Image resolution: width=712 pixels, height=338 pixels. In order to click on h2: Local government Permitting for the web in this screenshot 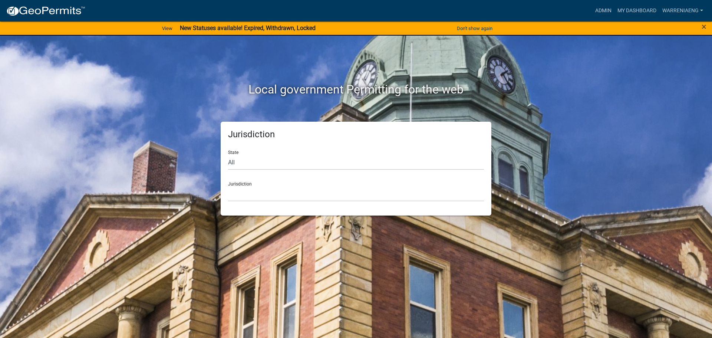, I will do `click(356, 89)`.